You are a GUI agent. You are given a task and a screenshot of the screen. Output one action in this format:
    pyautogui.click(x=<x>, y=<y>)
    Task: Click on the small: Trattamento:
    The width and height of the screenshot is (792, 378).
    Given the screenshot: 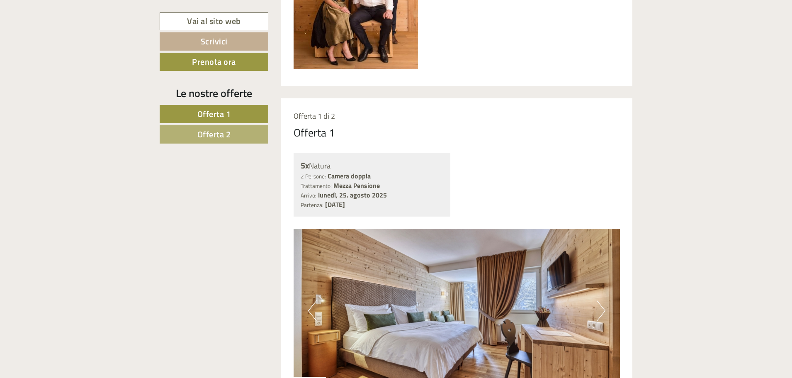 What is the action you would take?
    pyautogui.click(x=316, y=186)
    